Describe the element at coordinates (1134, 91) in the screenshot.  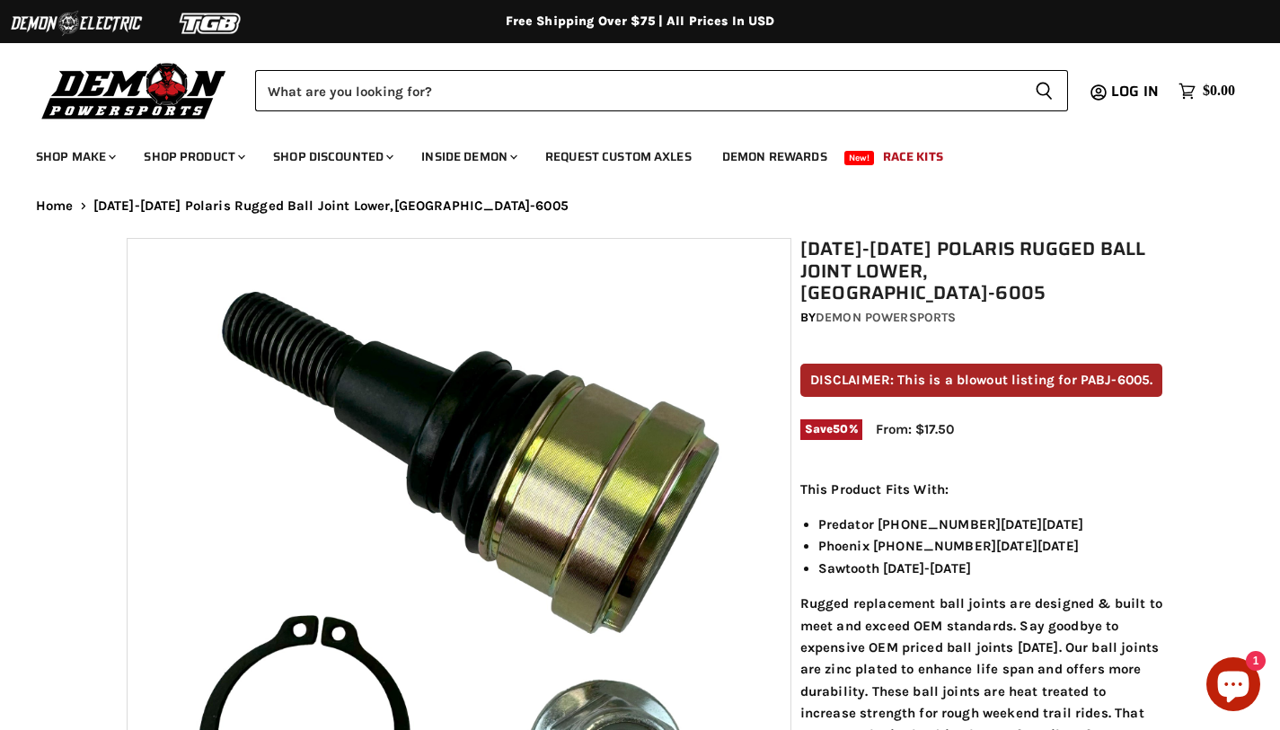
I see `span: Log in` at that location.